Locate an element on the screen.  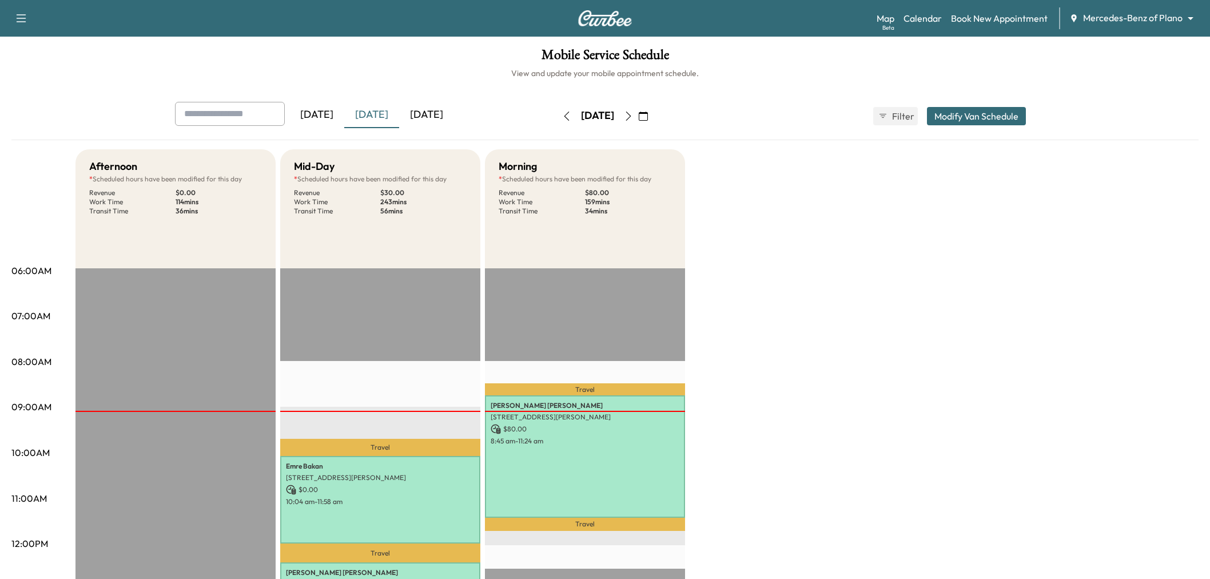
span: Mercedes-Benz of Plano is located at coordinates (1133, 18).